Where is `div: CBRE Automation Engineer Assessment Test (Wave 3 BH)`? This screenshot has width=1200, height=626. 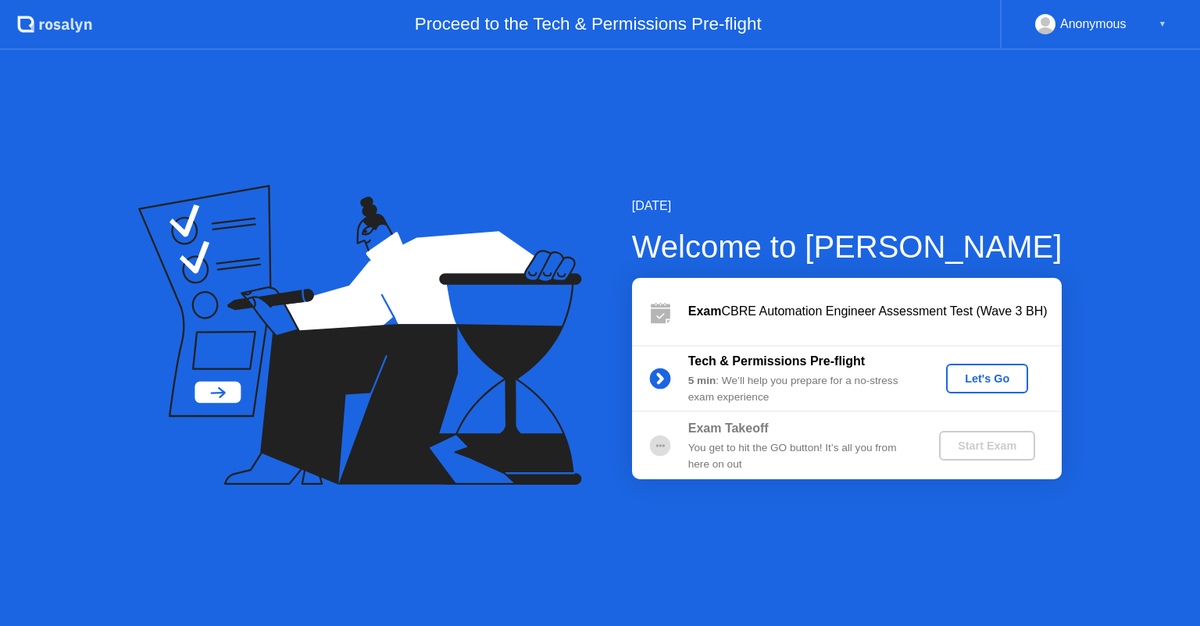 div: CBRE Automation Engineer Assessment Test (Wave 3 BH) is located at coordinates (875, 312).